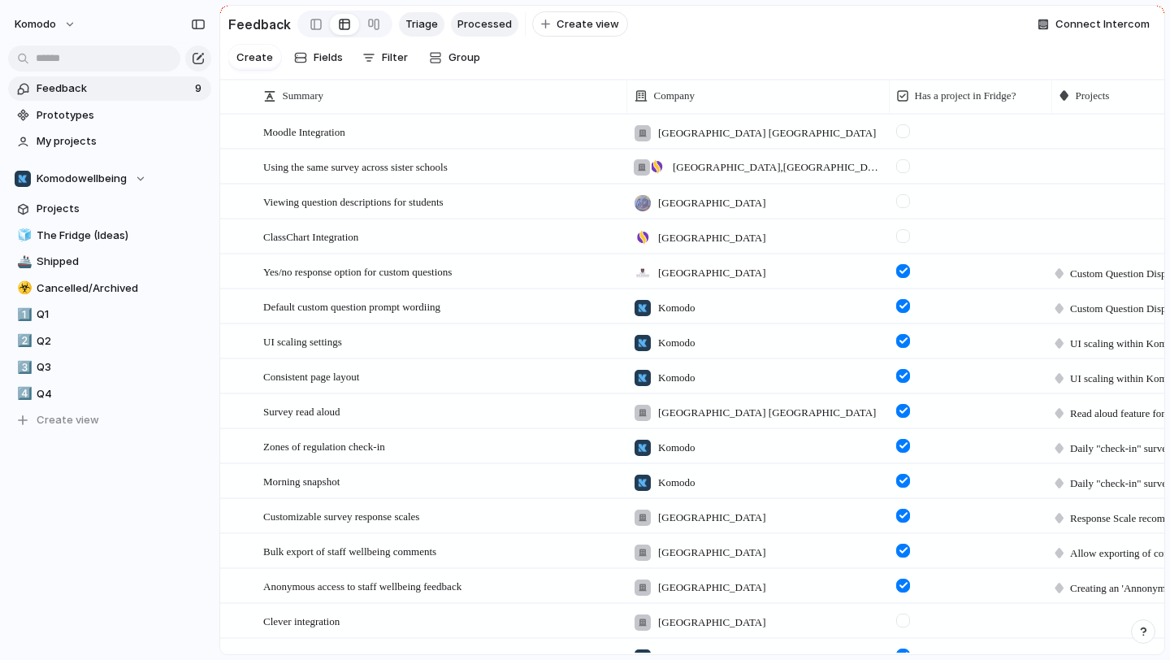 The height and width of the screenshot is (660, 1170). What do you see at coordinates (484, 24) in the screenshot?
I see `a: Processed` at bounding box center [484, 24].